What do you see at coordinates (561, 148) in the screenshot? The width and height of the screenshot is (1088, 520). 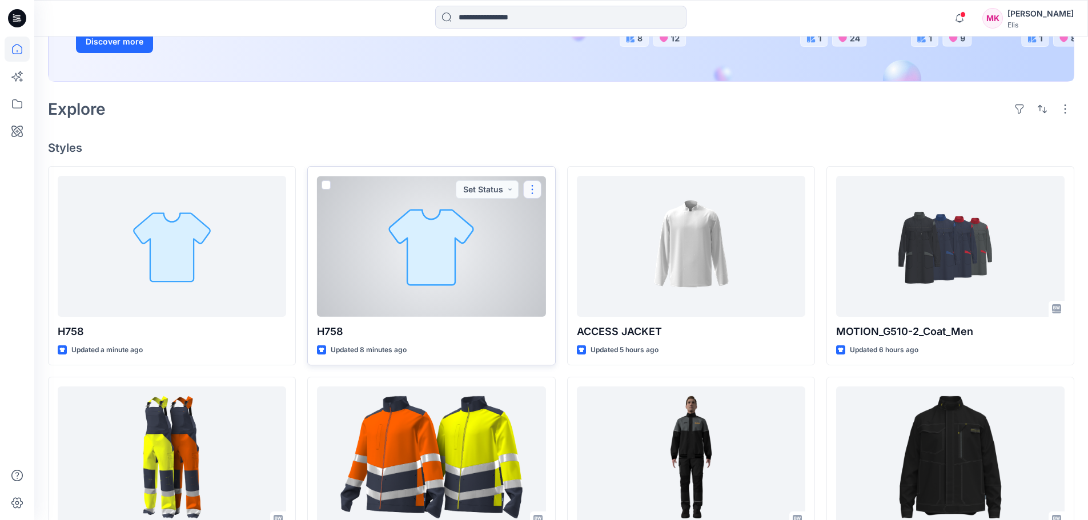 I see `h4: Styles` at bounding box center [561, 148].